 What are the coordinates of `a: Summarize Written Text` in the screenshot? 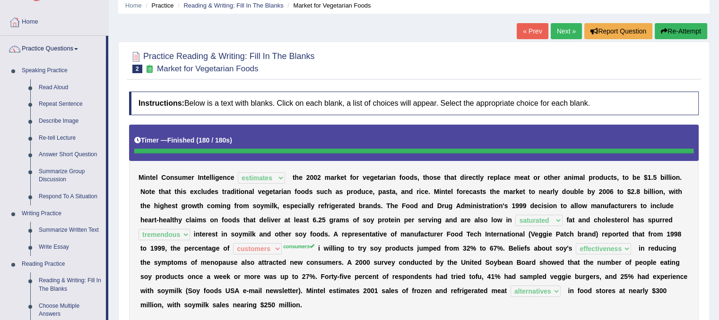 It's located at (70, 231).